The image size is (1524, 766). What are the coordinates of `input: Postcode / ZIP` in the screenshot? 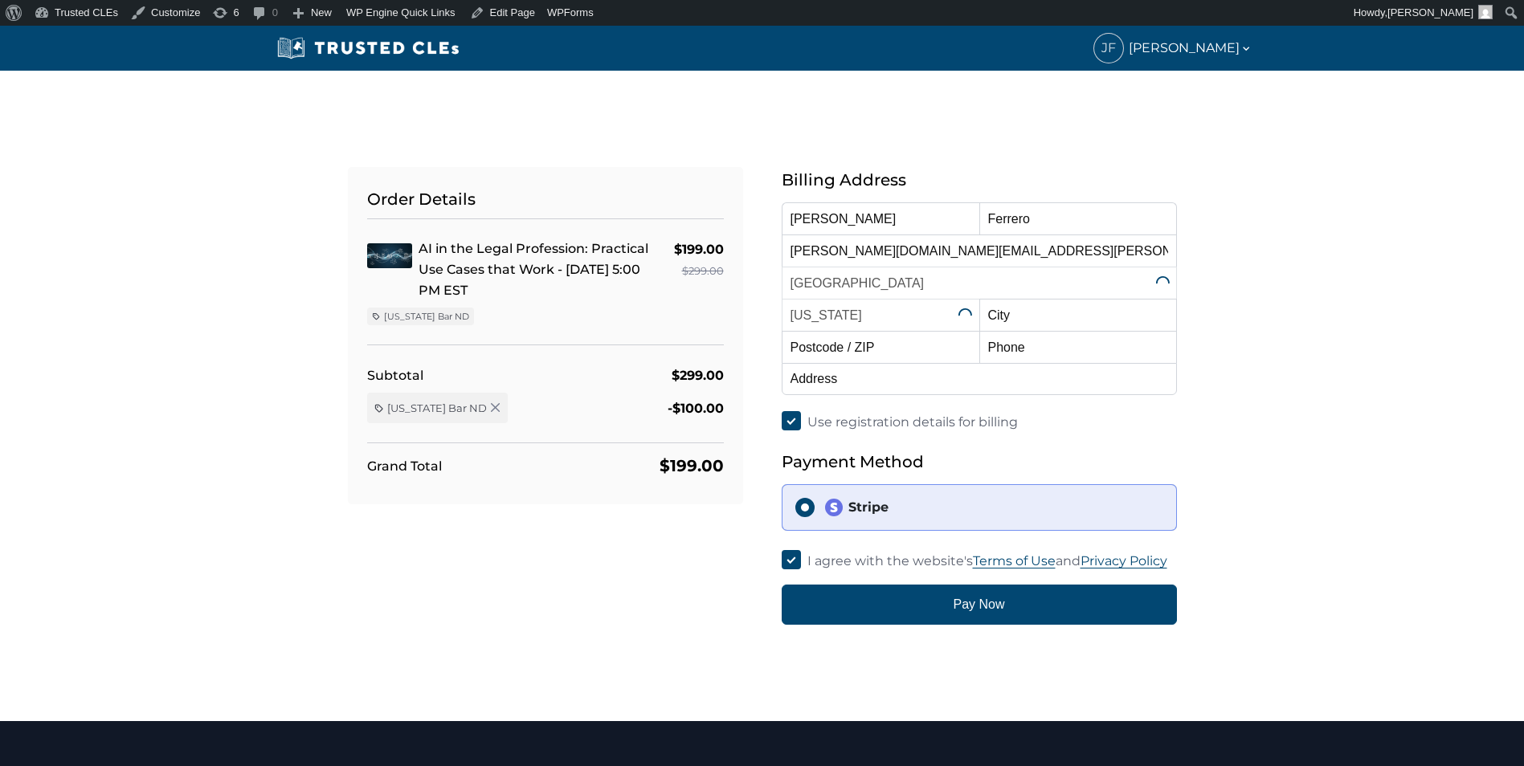 It's located at (881, 347).